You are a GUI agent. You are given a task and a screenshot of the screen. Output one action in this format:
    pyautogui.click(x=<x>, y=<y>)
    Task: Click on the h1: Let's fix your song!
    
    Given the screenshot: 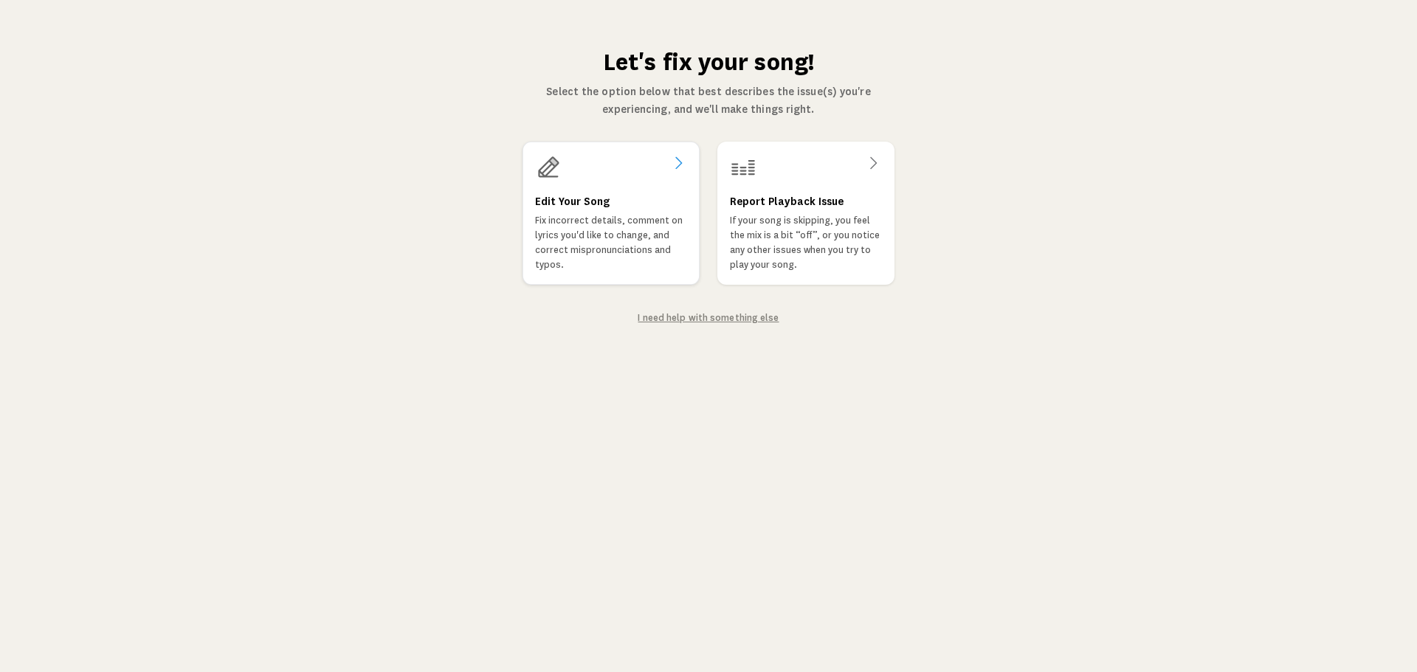 What is the action you would take?
    pyautogui.click(x=709, y=62)
    